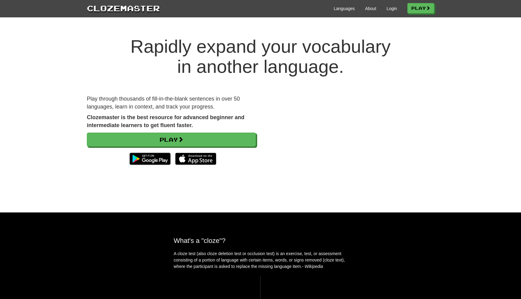 This screenshot has height=299, width=521. What do you see at coordinates (261, 260) in the screenshot?
I see `p: A cloze test (also cloze deletion test or occlusion test) is an exercise, test, or assessment con...` at bounding box center [261, 260].